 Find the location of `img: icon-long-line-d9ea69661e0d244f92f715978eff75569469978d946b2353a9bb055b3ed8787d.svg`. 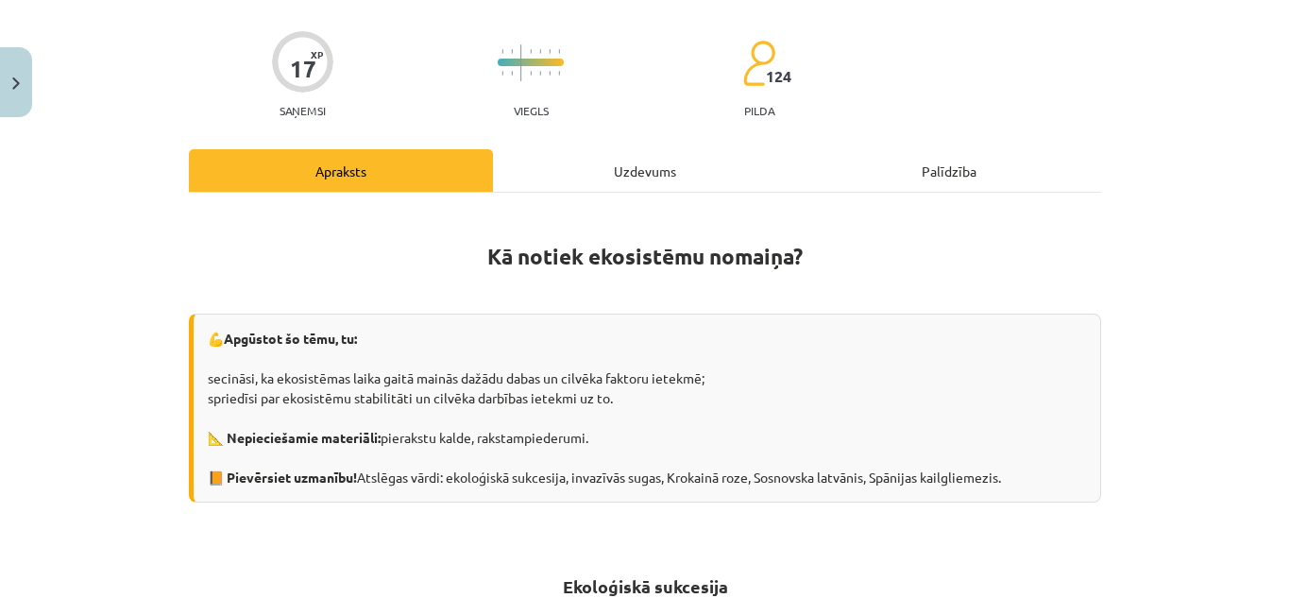

img: icon-long-line-d9ea69661e0d244f92f715978eff75569469978d946b2353a9bb055b3ed8787d.svg is located at coordinates (521, 62).